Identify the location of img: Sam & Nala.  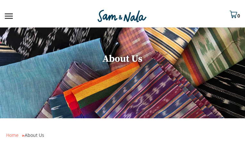
(122, 16).